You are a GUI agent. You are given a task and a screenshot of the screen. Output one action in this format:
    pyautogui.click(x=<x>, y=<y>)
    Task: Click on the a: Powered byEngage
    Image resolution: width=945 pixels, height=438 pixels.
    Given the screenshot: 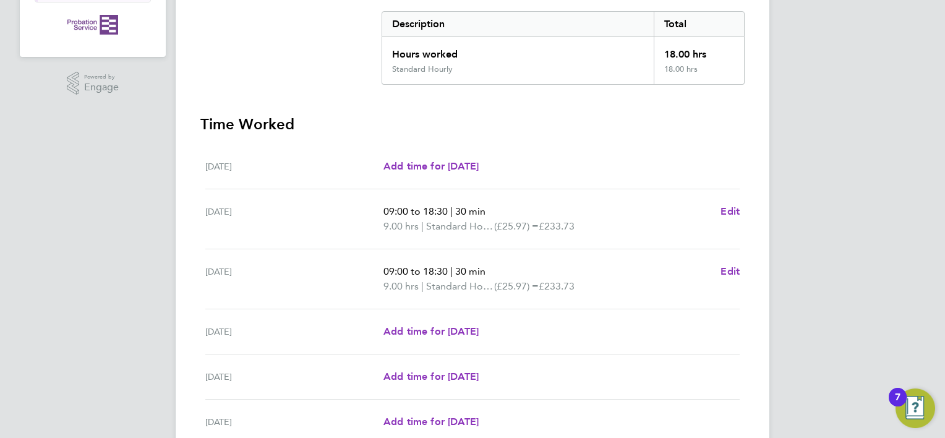 What is the action you would take?
    pyautogui.click(x=93, y=84)
    